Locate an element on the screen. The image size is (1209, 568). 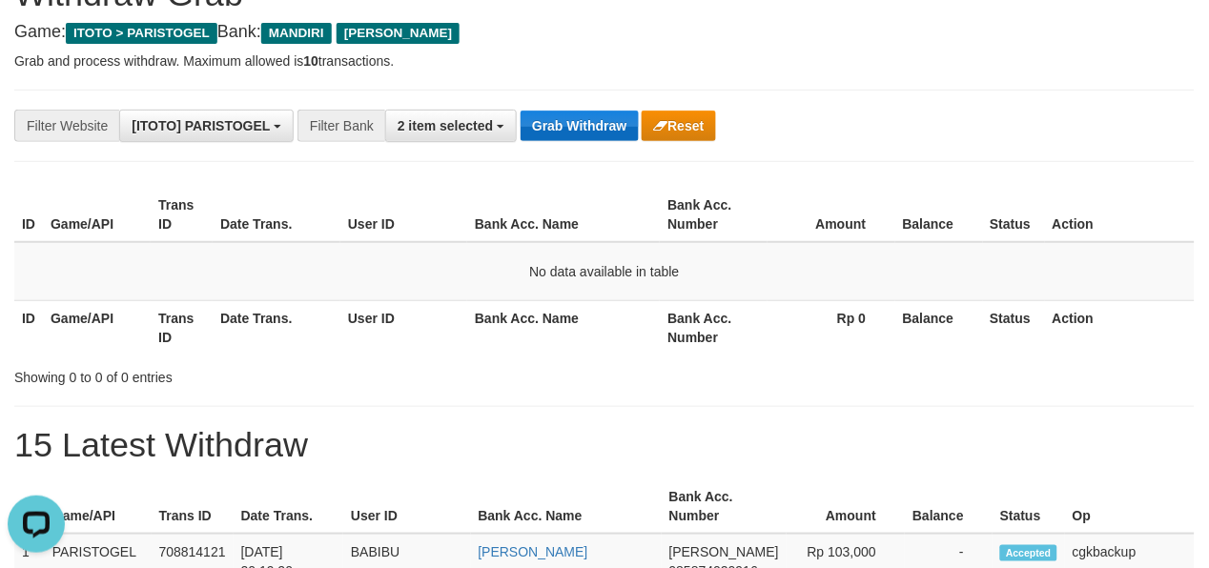
th: Rp 0 is located at coordinates (831, 327).